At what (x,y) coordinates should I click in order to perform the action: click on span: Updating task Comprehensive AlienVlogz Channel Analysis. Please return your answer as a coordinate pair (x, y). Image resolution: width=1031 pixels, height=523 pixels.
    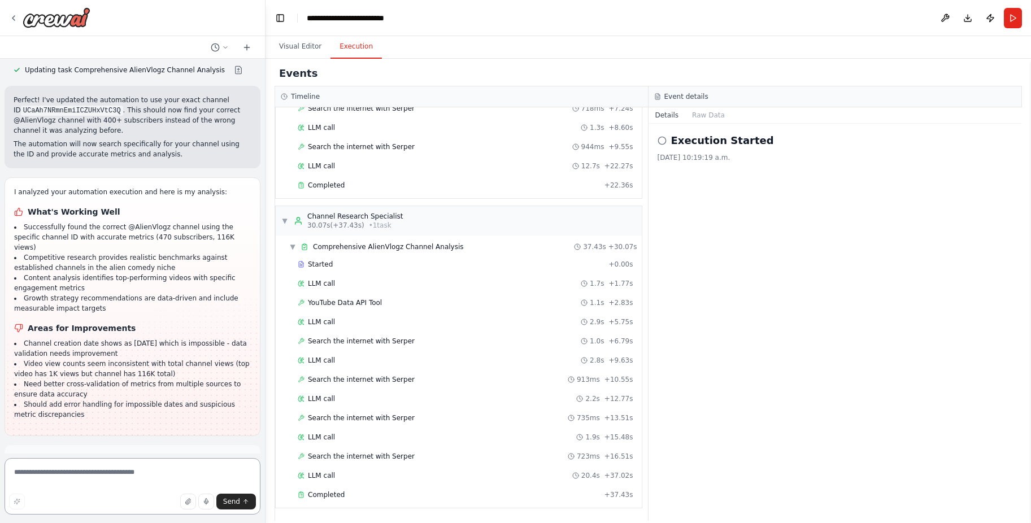
    Looking at the image, I should click on (125, 70).